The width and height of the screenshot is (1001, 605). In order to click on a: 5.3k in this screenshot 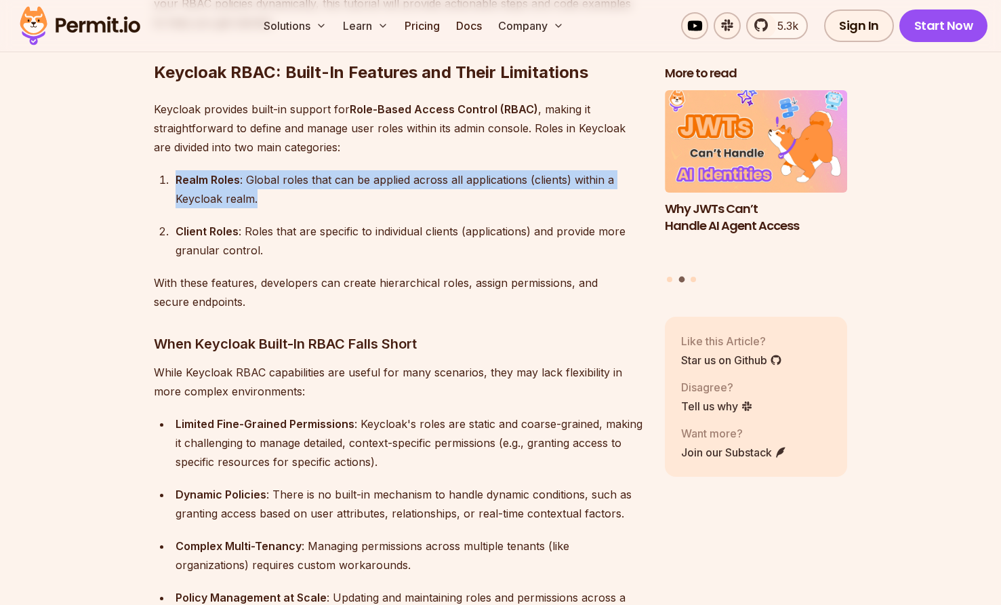, I will do `click(777, 26)`.